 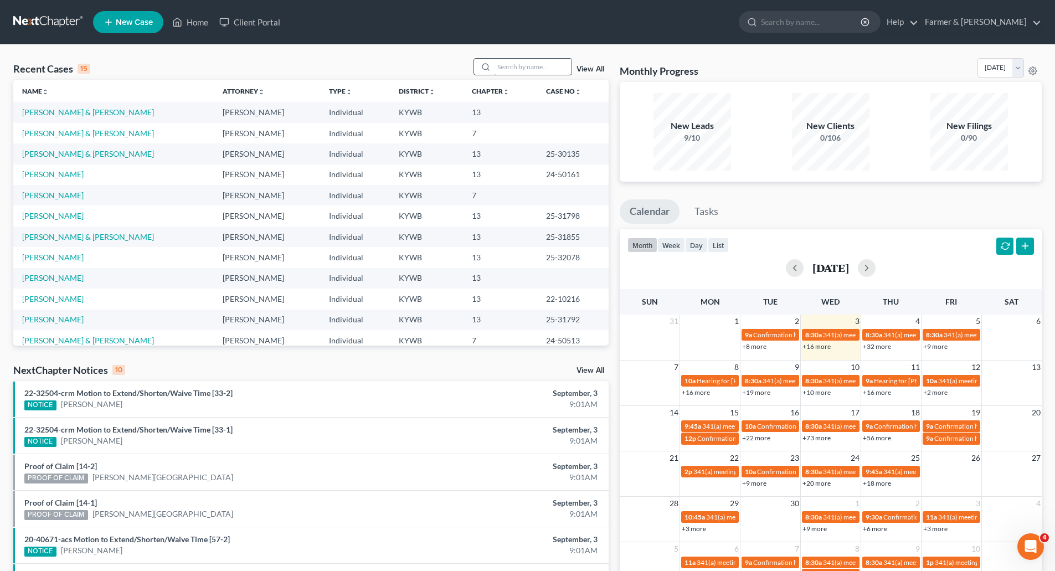 I want to click on a: Home, so click(x=190, y=22).